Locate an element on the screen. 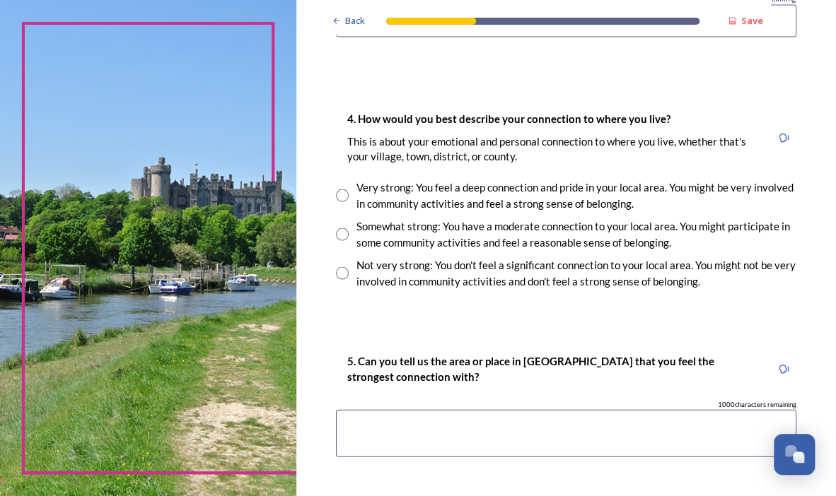  div: Somewhat strong: You have a moderate connection to your local area. You might participate in some... is located at coordinates (576, 233).